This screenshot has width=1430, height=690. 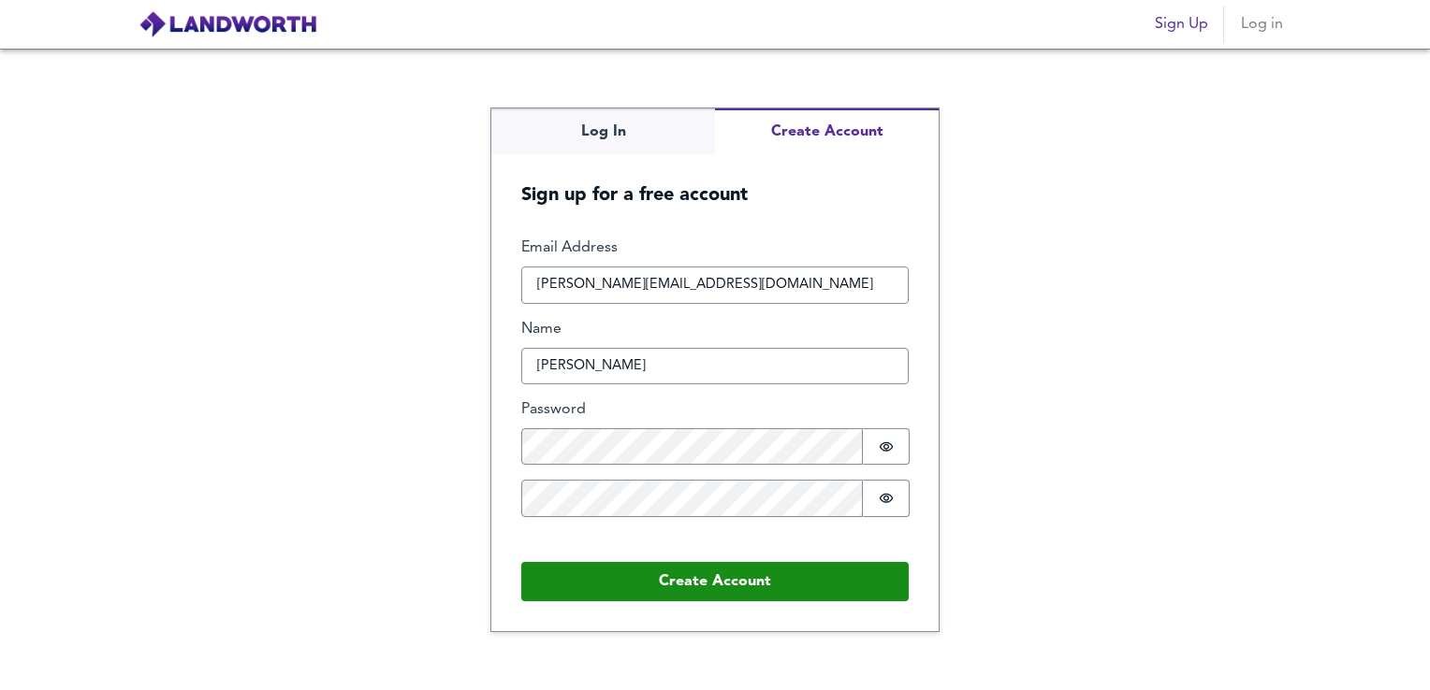 What do you see at coordinates (1261, 24) in the screenshot?
I see `span: Log in` at bounding box center [1261, 24].